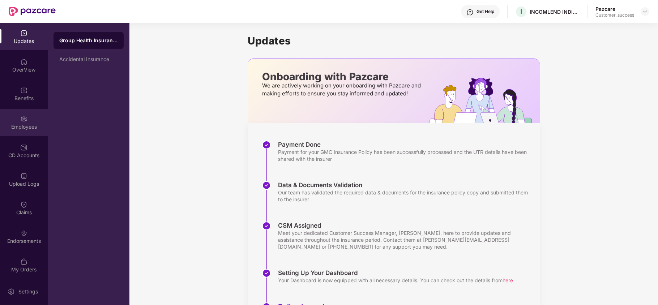  I want to click on img: svg+xml;base64,PHN2ZyBpZD0iRHJvcGRvd24tMzJ4MzIiIHhtbG5zPSJodHRwOi8vd3d3LnczLm9yZy8yMDAwL3N2ZyIgd2..., so click(645, 12).